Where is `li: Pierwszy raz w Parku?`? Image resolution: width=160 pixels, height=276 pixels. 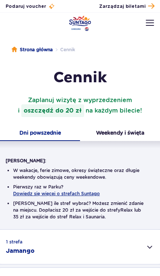
li: Pierwszy raz w Parku? is located at coordinates (80, 190).